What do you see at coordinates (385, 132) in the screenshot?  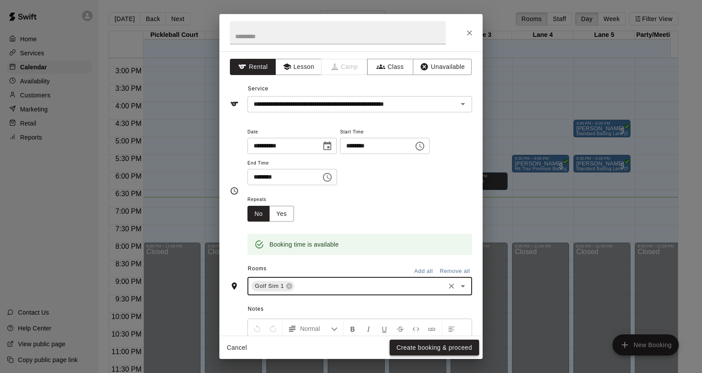 I see `span: Start Time` at bounding box center [385, 132].